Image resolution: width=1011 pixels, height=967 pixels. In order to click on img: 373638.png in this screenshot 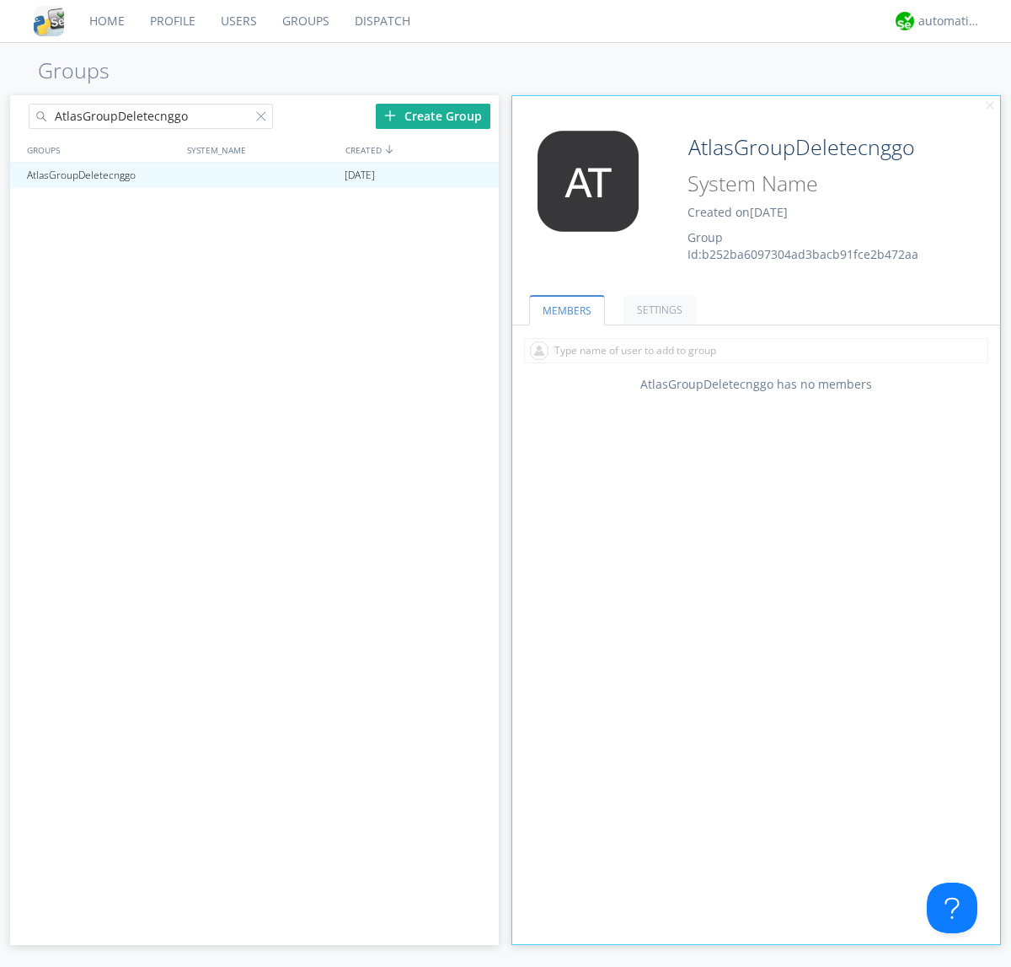, I will do `click(588, 181)`.